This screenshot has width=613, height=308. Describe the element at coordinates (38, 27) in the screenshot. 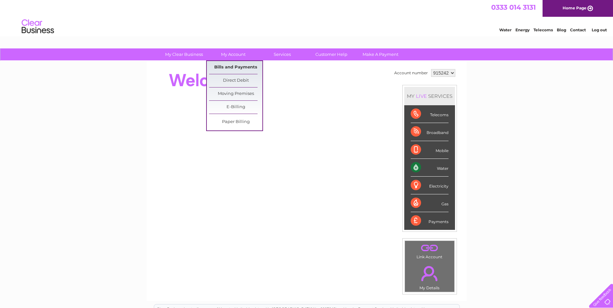

I see `img: logo.png` at that location.